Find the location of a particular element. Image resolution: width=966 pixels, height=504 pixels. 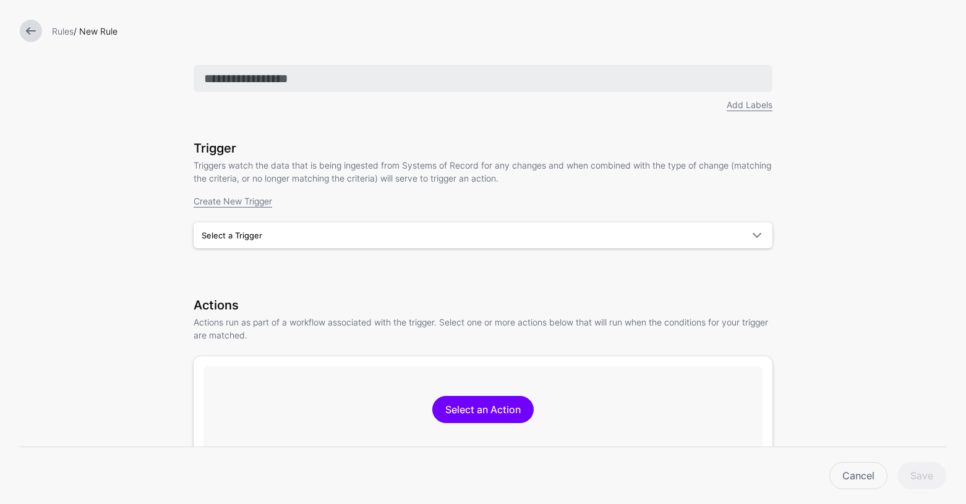

p: Actions run as part of a workflow associated with the trigger. Select one or more actions below t... is located at coordinates (483, 329).